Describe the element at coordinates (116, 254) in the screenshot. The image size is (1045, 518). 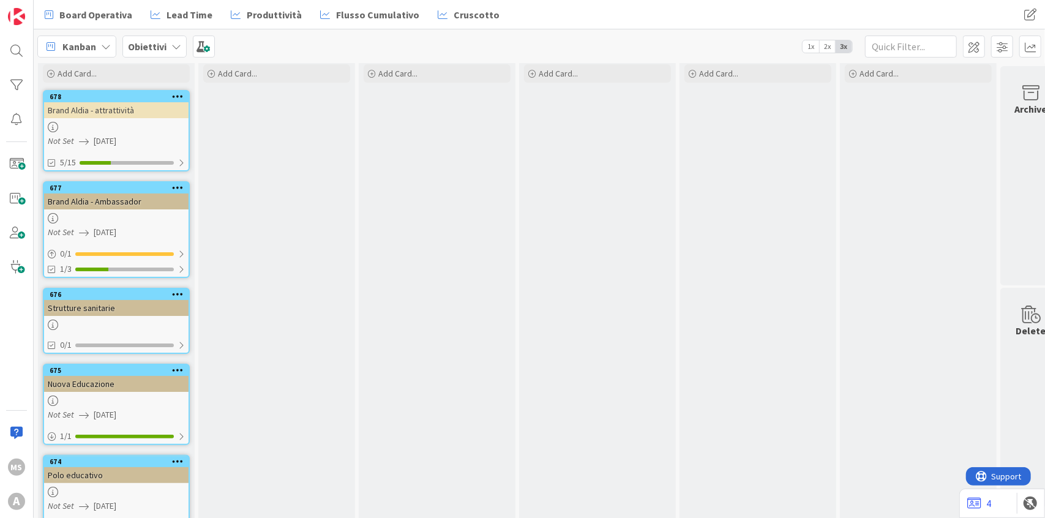
I see `div: 0/1` at that location.